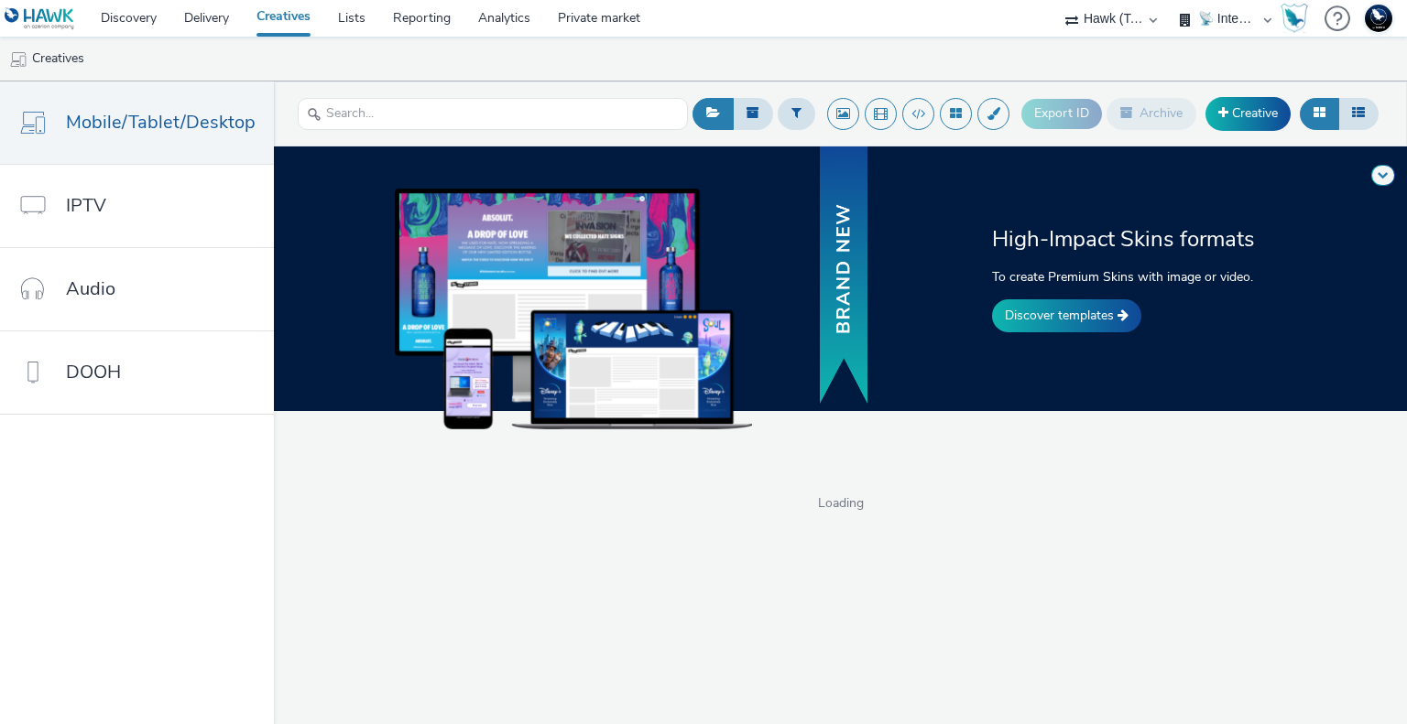 This screenshot has height=724, width=1407. What do you see at coordinates (1298, 18) in the screenshot?
I see `a: Hawk Academy` at bounding box center [1298, 18].